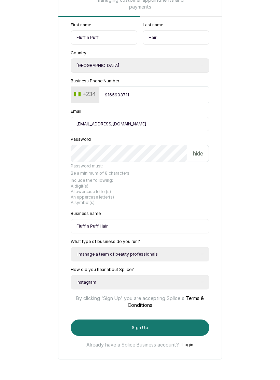 The height and width of the screenshot is (380, 280). What do you see at coordinates (198, 154) in the screenshot?
I see `p: hide` at bounding box center [198, 154].